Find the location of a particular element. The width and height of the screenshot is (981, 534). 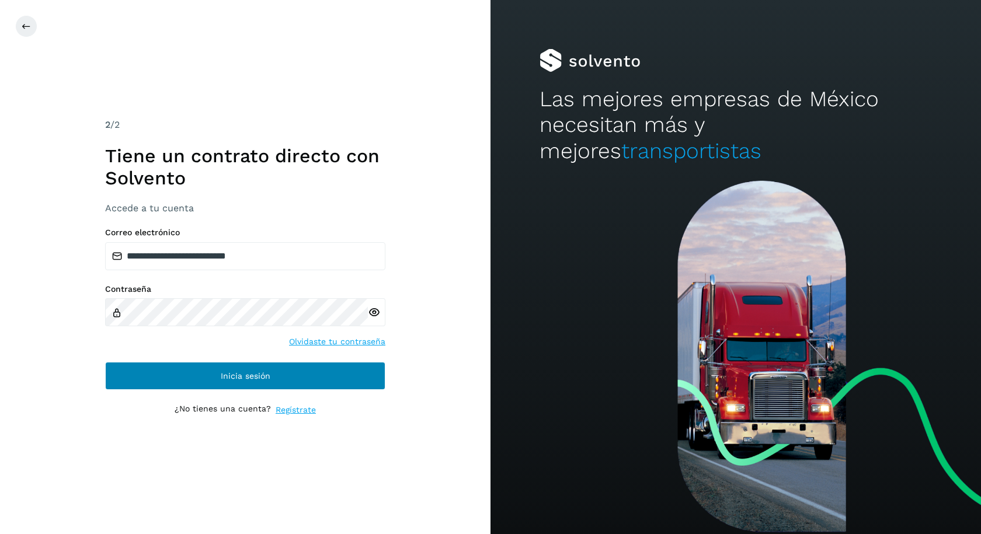

div: /2 is located at coordinates (245, 125).